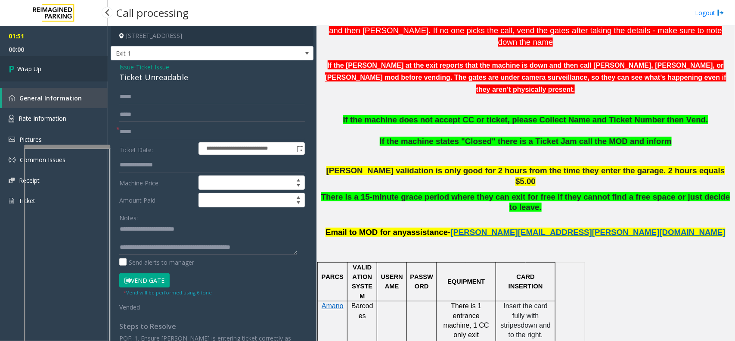  I want to click on span: N, so click(540, 286).